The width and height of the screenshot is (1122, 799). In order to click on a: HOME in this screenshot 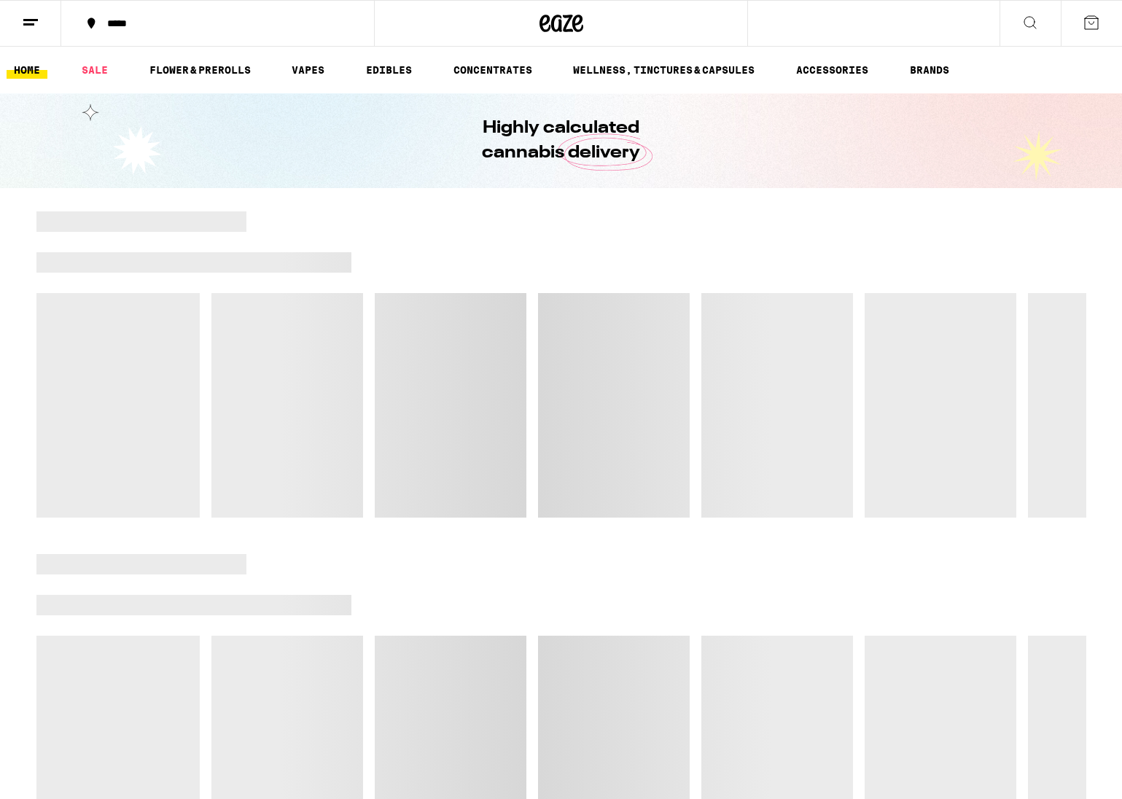, I will do `click(27, 70)`.